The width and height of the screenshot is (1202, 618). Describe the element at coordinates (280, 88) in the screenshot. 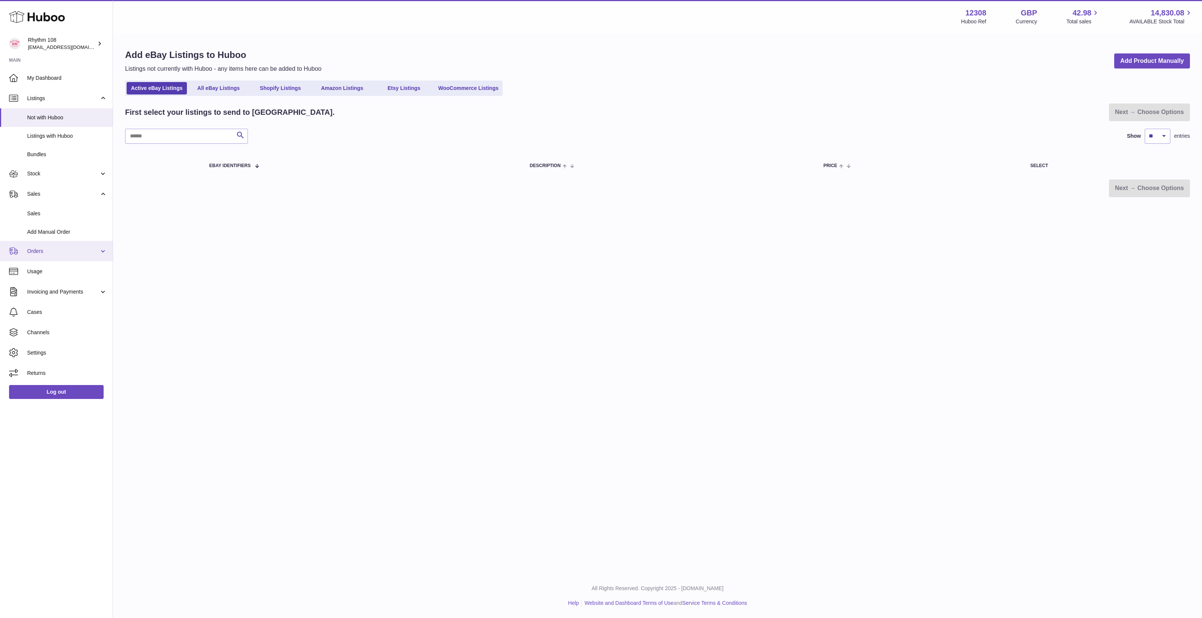

I see `a: Shopify Listings` at that location.